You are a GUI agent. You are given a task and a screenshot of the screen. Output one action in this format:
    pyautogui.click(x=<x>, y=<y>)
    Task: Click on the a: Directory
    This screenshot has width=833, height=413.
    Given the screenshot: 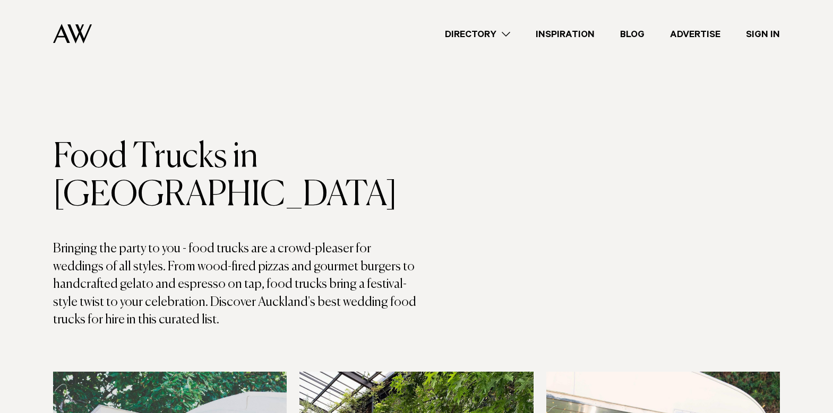 What is the action you would take?
    pyautogui.click(x=477, y=34)
    